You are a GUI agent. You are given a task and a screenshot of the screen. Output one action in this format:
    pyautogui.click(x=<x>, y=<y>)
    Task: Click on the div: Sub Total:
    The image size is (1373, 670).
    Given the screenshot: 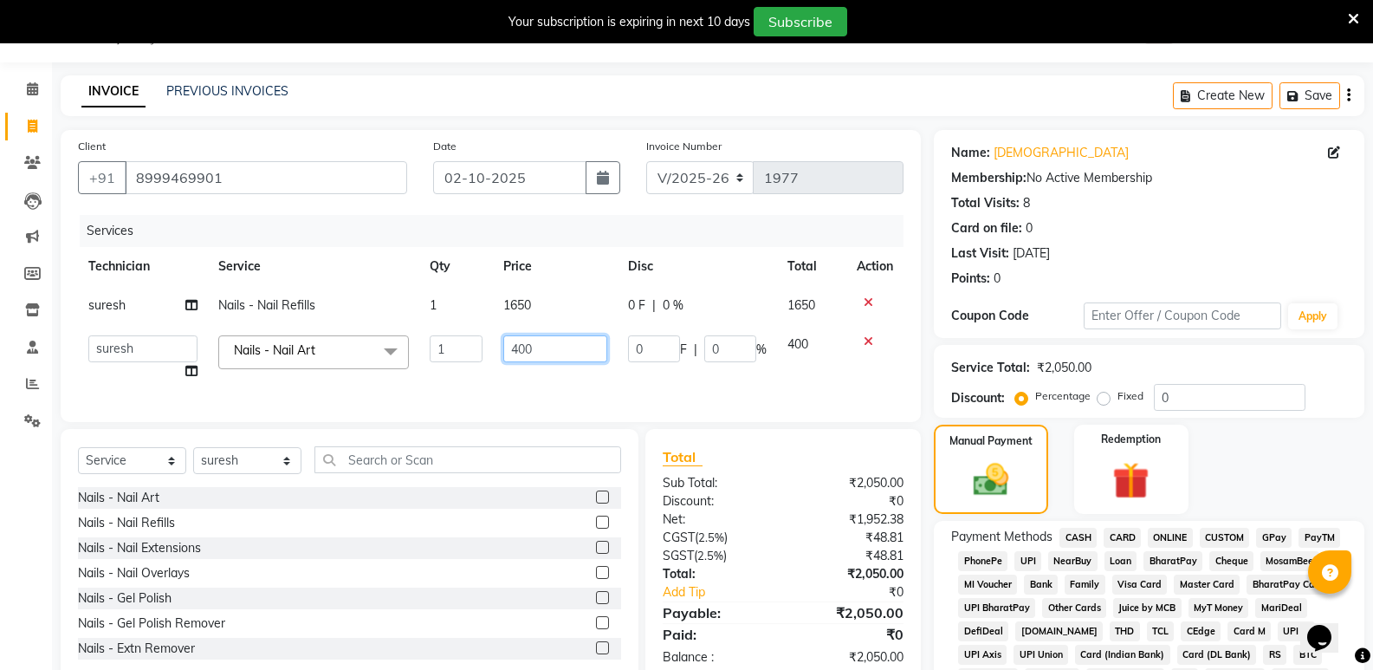 What is the action you would take?
    pyautogui.click(x=716, y=482)
    